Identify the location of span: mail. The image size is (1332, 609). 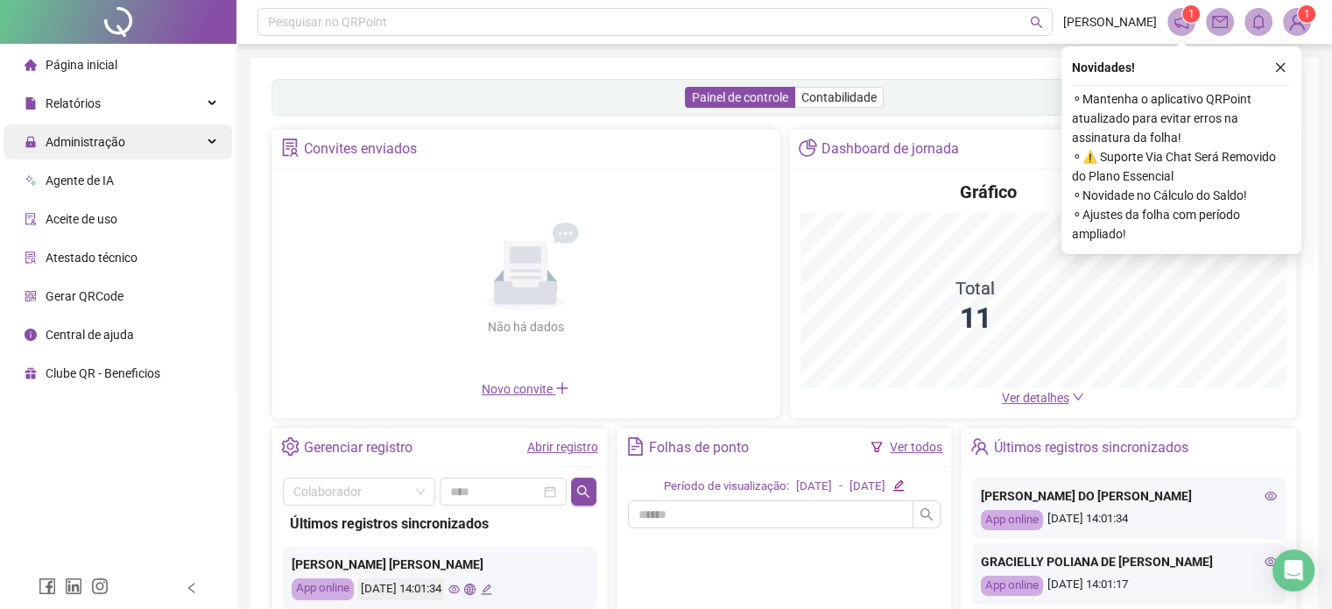
(1220, 22).